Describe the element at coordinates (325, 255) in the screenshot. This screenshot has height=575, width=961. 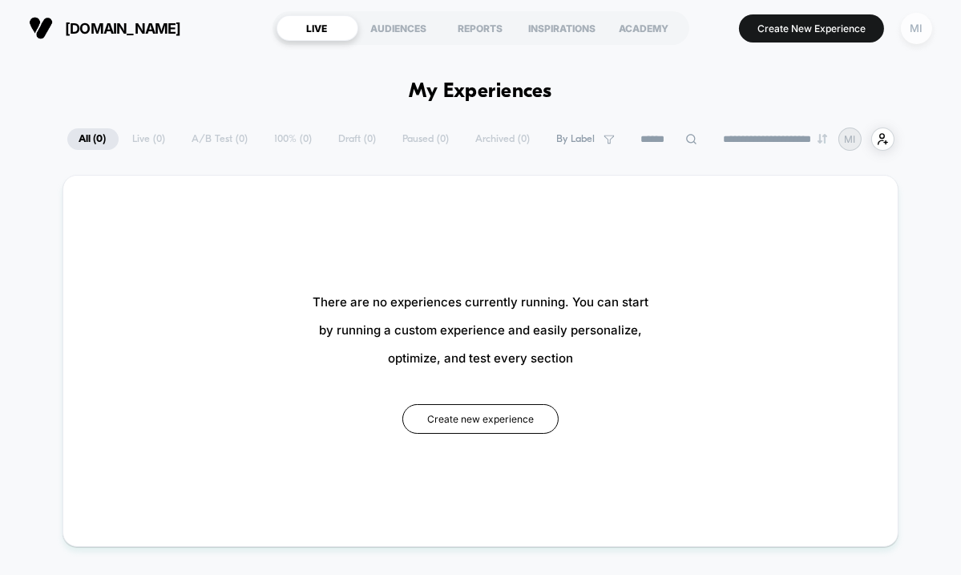
I see `div: Current time` at that location.